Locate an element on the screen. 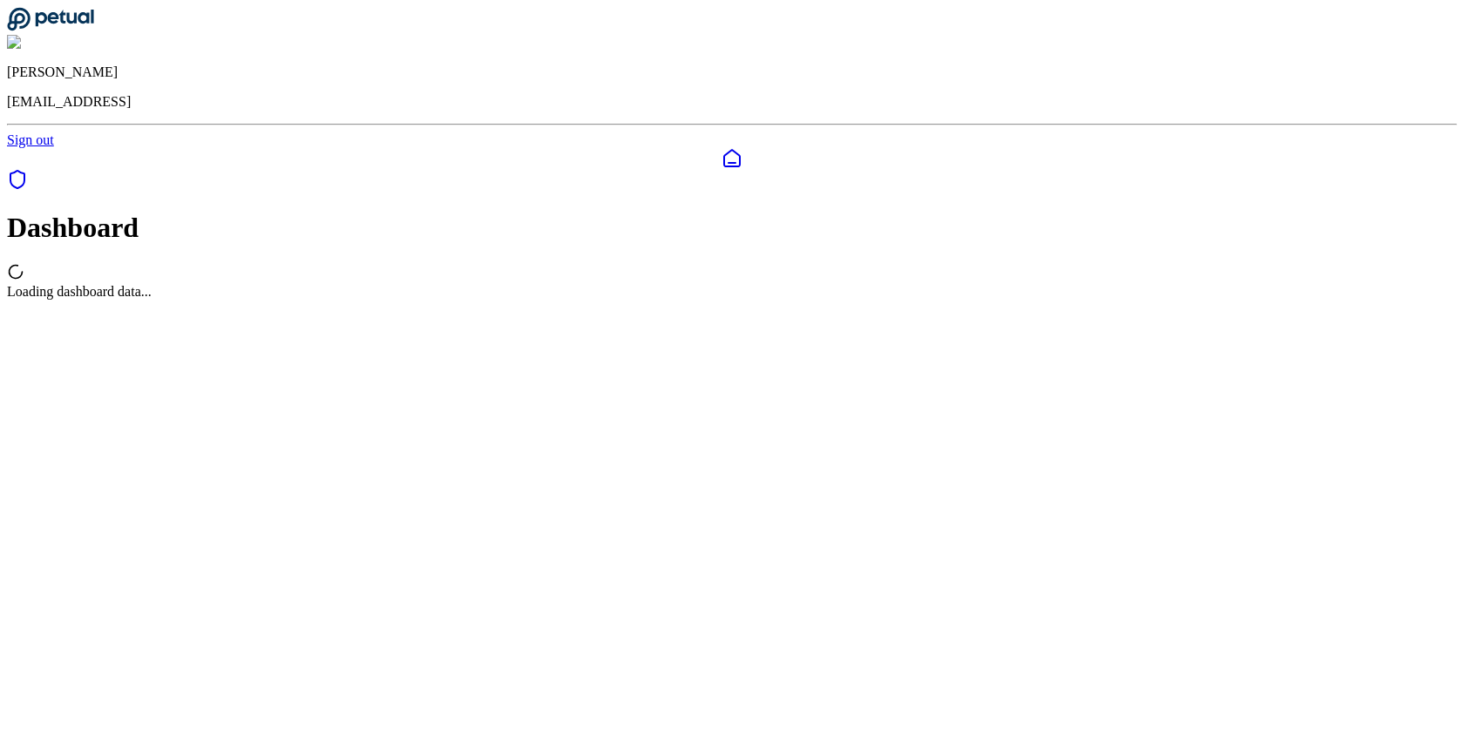  img: Snir Kodesh is located at coordinates (49, 43).